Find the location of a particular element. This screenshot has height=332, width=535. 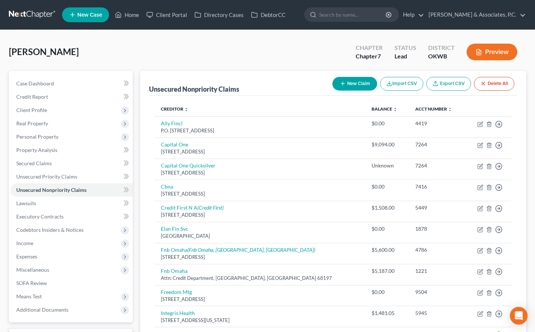

a: Credit Report is located at coordinates (71, 97).